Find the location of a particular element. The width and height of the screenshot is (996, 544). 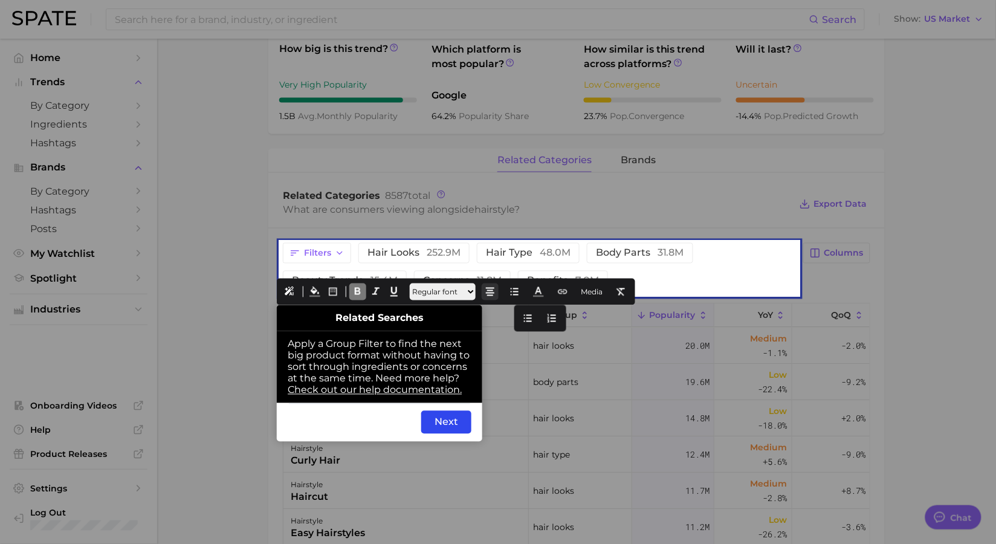

span: concerns is located at coordinates (463, 281).